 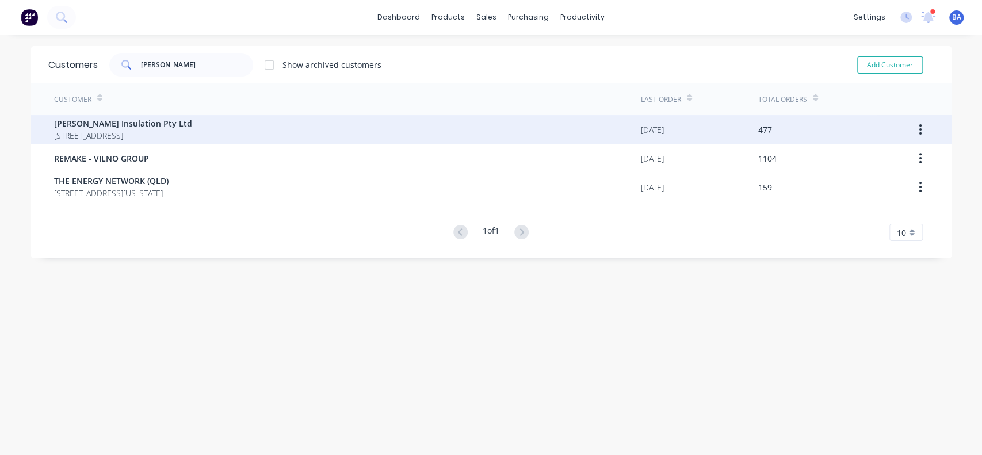 I want to click on span: 10, so click(x=902, y=232).